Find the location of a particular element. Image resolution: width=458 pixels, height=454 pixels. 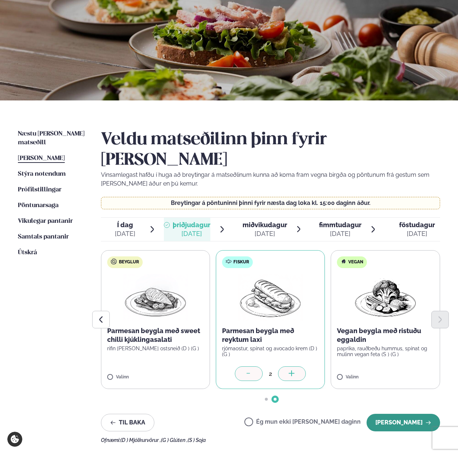

span: þriðjudagur is located at coordinates (191, 225).